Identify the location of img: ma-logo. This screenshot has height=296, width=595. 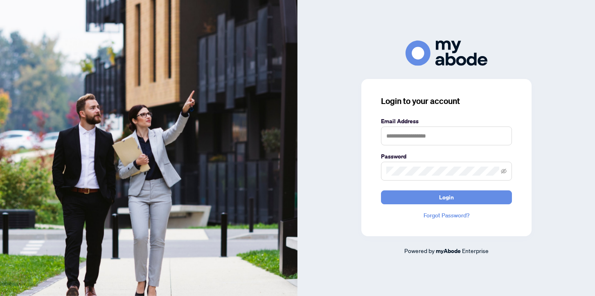
(447, 53).